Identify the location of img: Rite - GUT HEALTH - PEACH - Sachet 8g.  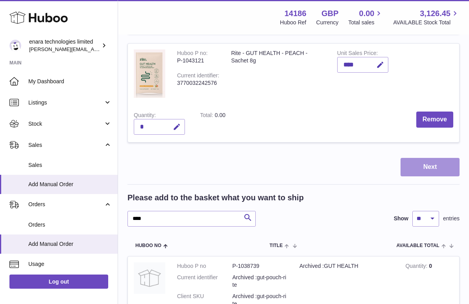
(149, 74).